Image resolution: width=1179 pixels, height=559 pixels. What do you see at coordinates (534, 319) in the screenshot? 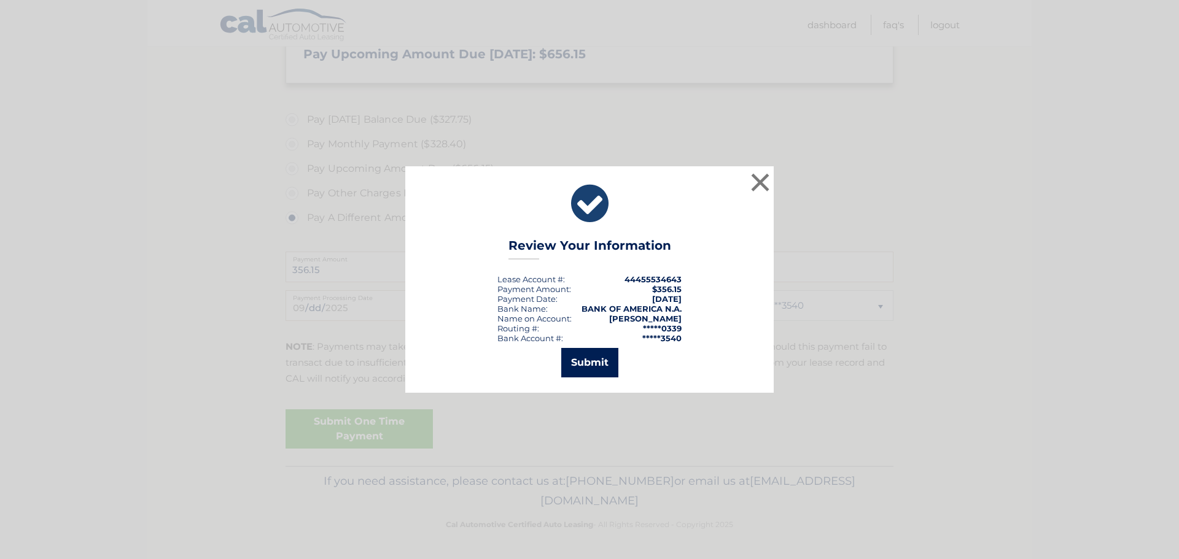
I see `div: Name on Account:` at bounding box center [534, 319].